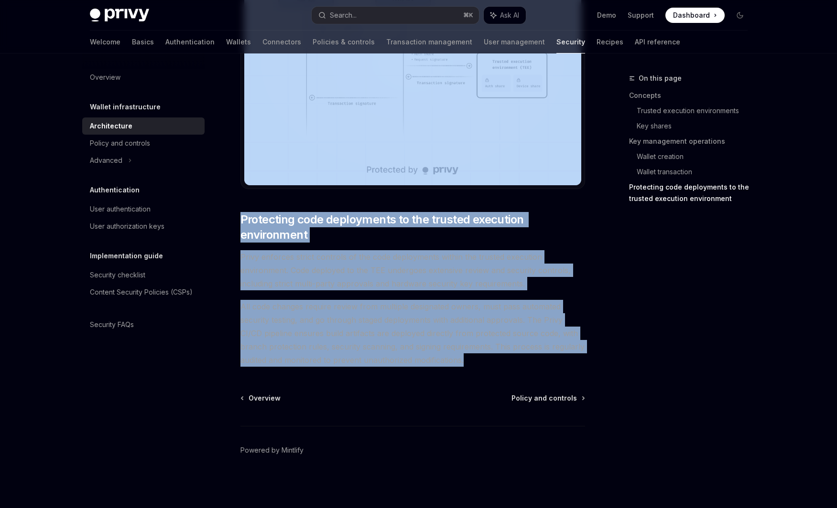 This screenshot has width=837, height=508. What do you see at coordinates (395, 15) in the screenshot?
I see `button: Search...⌘K` at bounding box center [395, 15].